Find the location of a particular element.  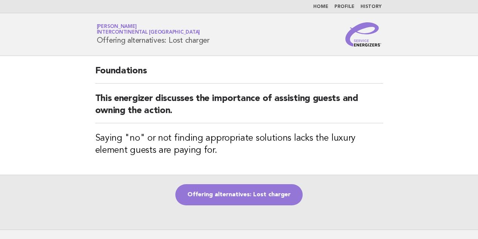

a: Home is located at coordinates (321, 7).